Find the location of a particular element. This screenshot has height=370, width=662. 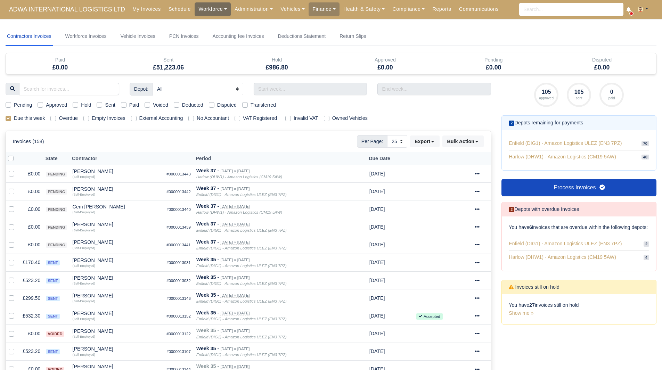

small: #0000013442 is located at coordinates (179, 192).